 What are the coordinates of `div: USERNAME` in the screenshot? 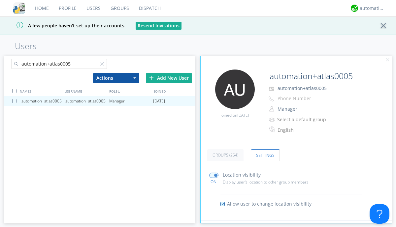 It's located at (85, 91).